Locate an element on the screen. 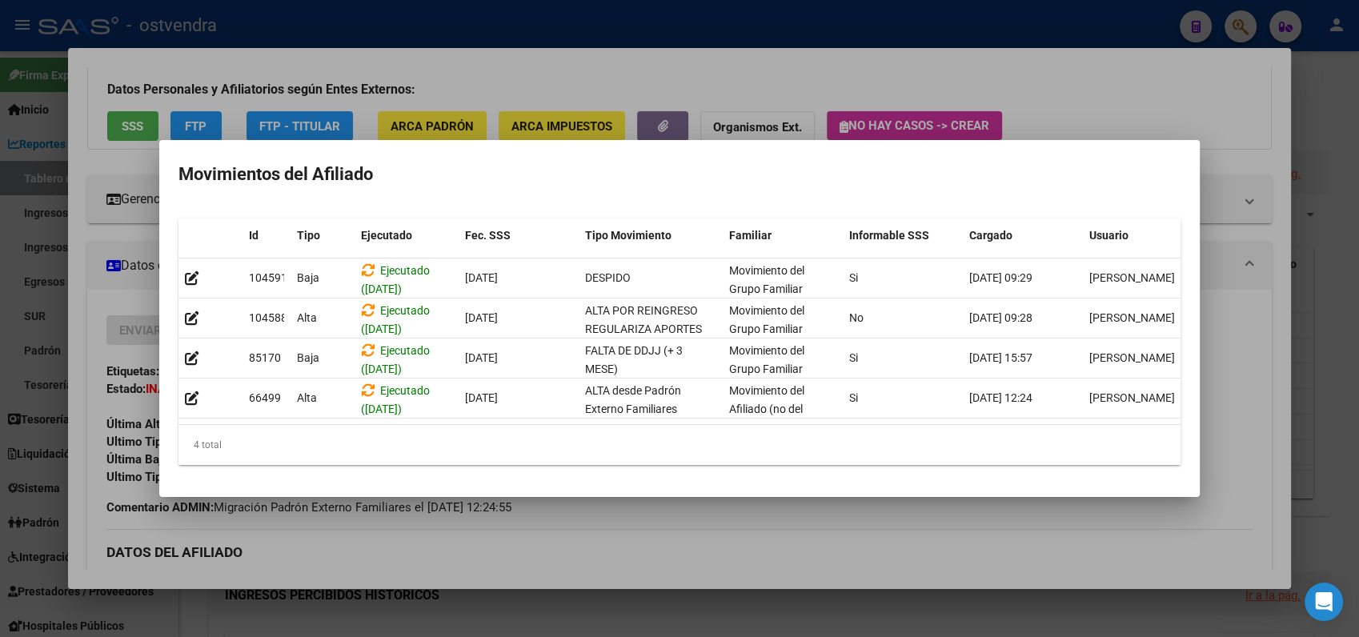 The width and height of the screenshot is (1359, 637). span: 104588 is located at coordinates (268, 318).